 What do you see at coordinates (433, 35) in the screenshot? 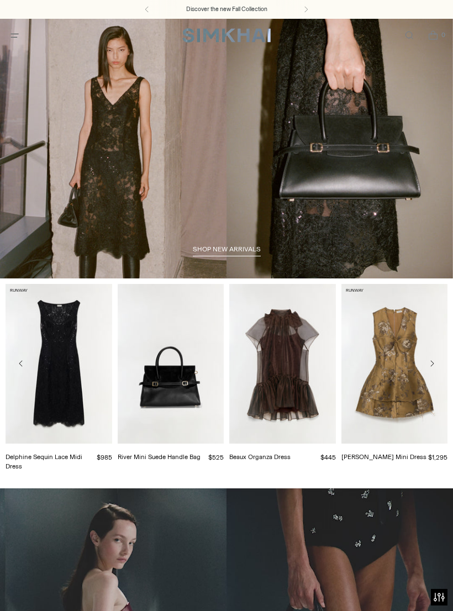
I see `a: Open cart modal` at bounding box center [433, 35].